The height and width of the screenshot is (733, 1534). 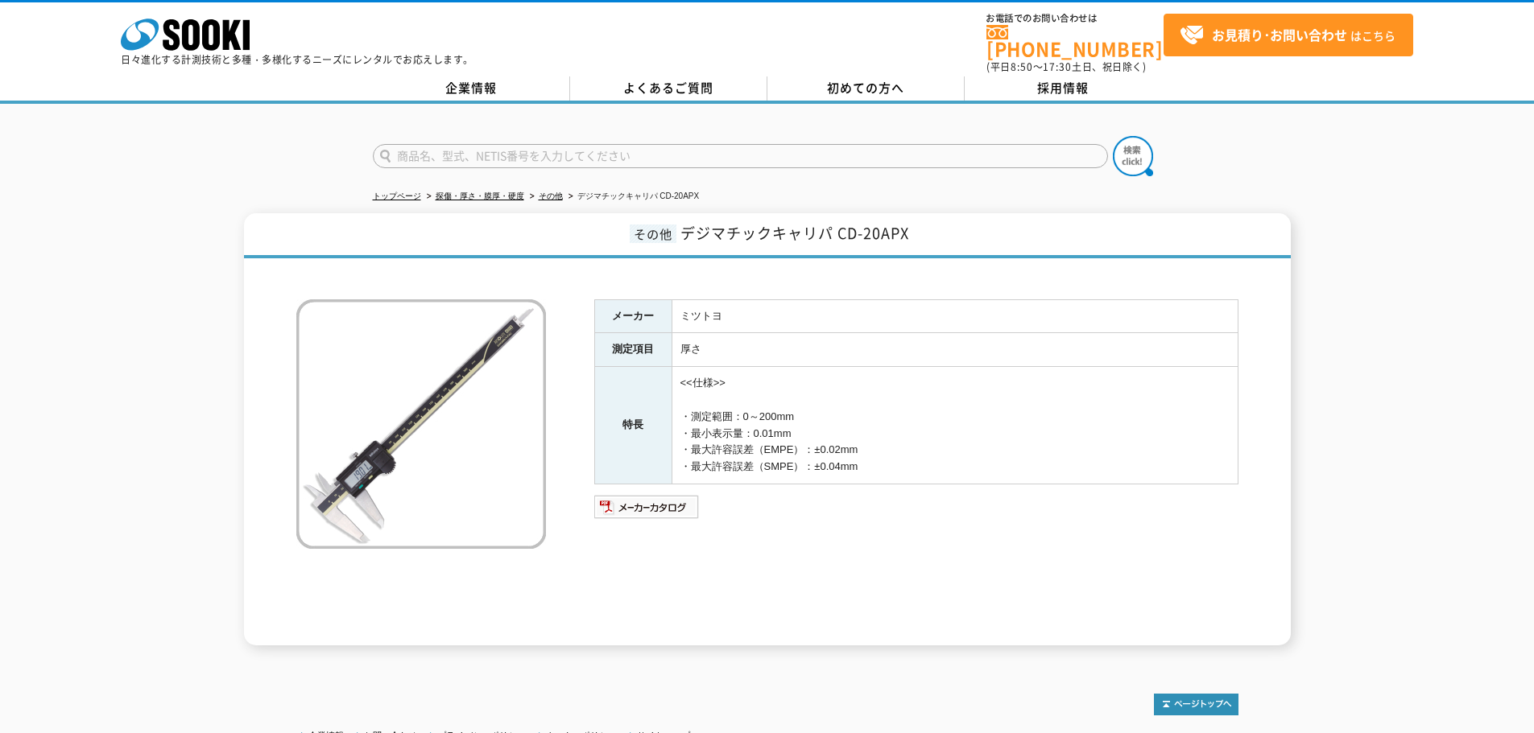 I want to click on a: 初めての方へ, so click(x=865, y=89).